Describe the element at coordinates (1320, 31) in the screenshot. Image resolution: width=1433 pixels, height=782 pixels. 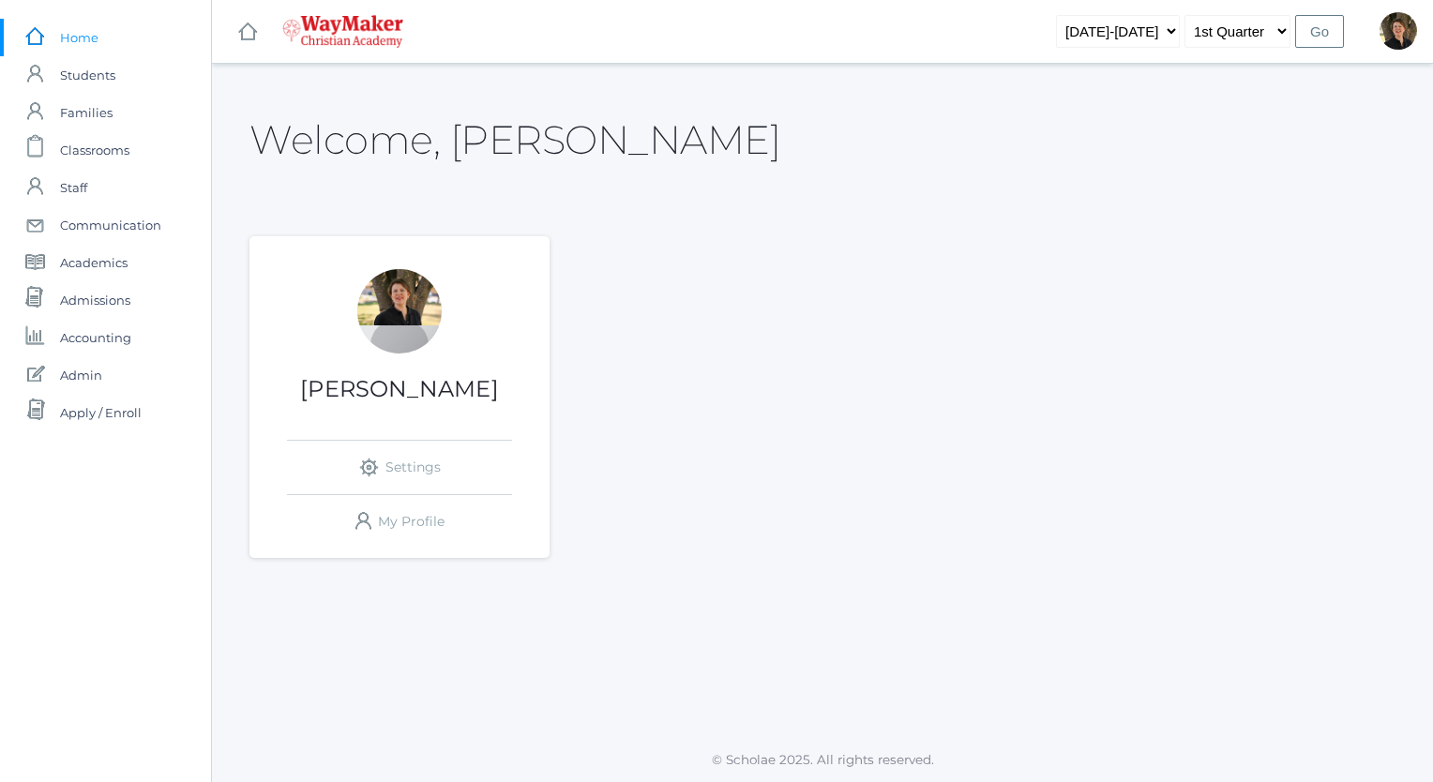
I see `input: Go` at that location.